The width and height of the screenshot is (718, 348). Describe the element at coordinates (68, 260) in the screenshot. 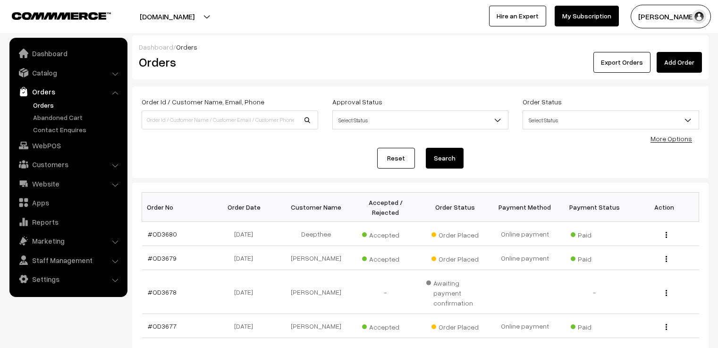

I see `a: Staff Management` at that location.